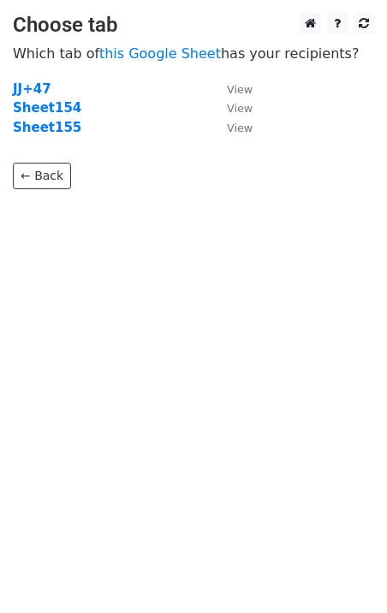 Image resolution: width=387 pixels, height=613 pixels. What do you see at coordinates (47, 108) in the screenshot?
I see `strong: Sheet154` at bounding box center [47, 108].